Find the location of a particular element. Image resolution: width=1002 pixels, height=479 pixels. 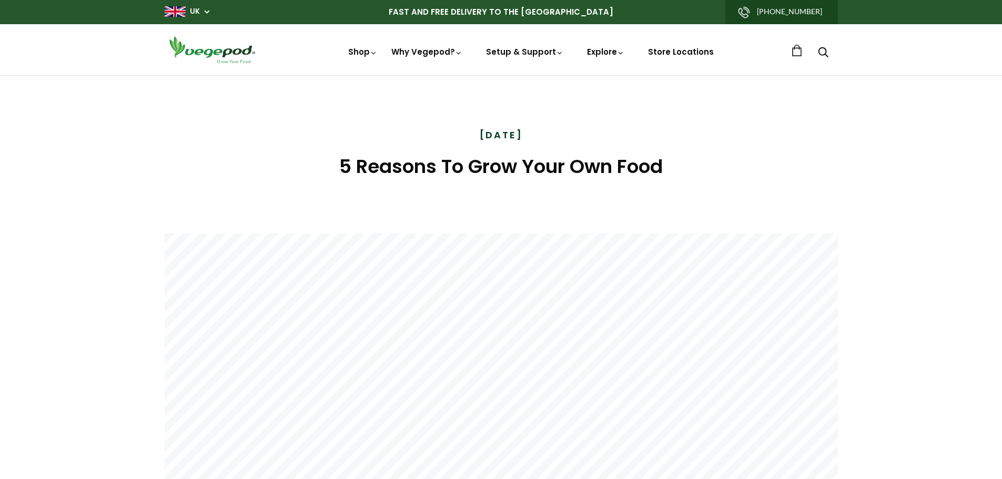

a: Search is located at coordinates (823, 53).